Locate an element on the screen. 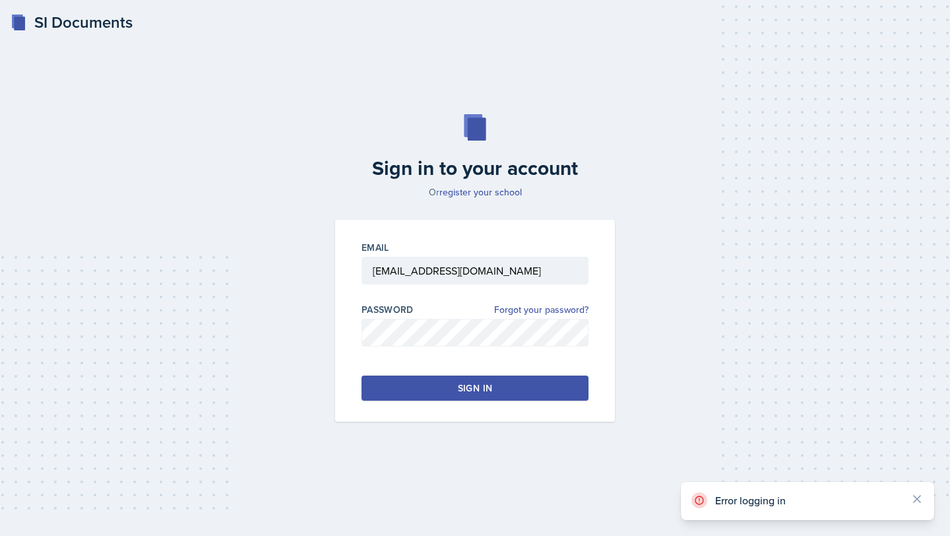 The height and width of the screenshot is (536, 950). label: Password is located at coordinates (387, 310).